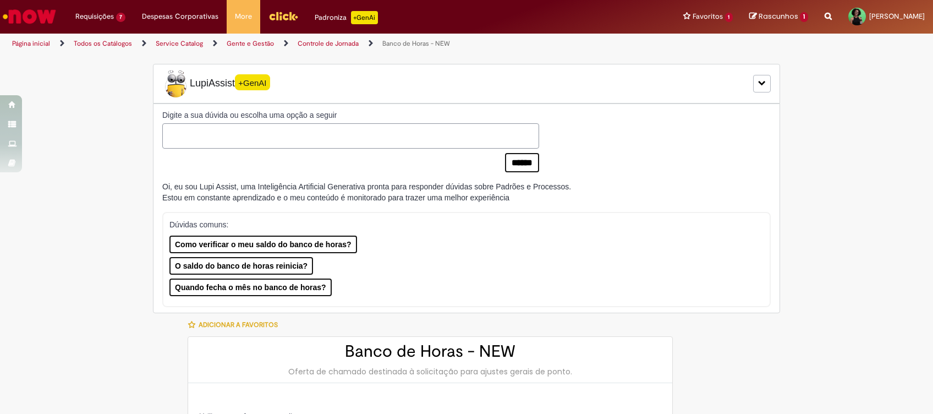 The height and width of the screenshot is (414, 933). I want to click on ul: Trilhas de página, so click(311, 43).